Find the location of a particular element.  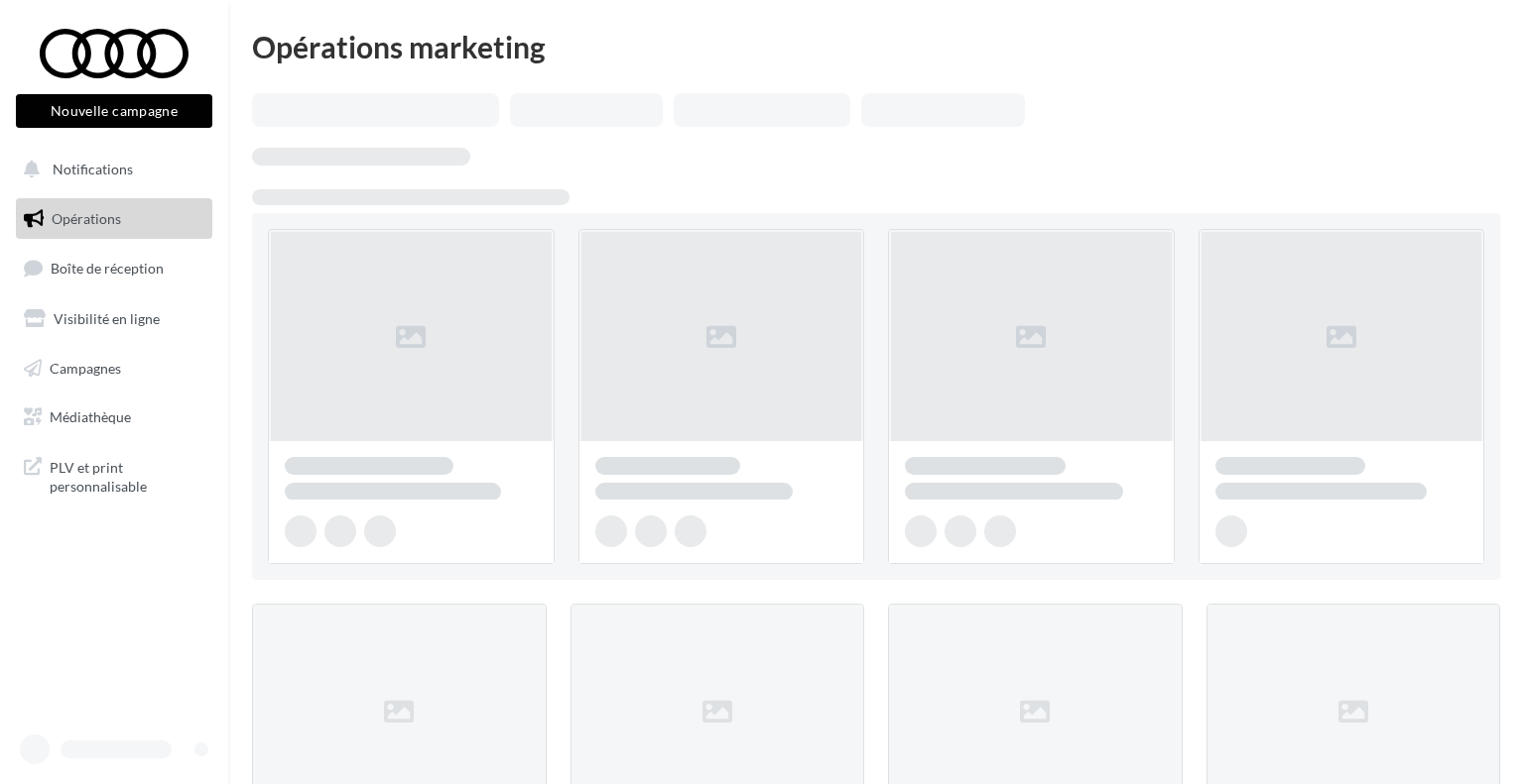

span: PLV et print personnalisable is located at coordinates (127, 475).